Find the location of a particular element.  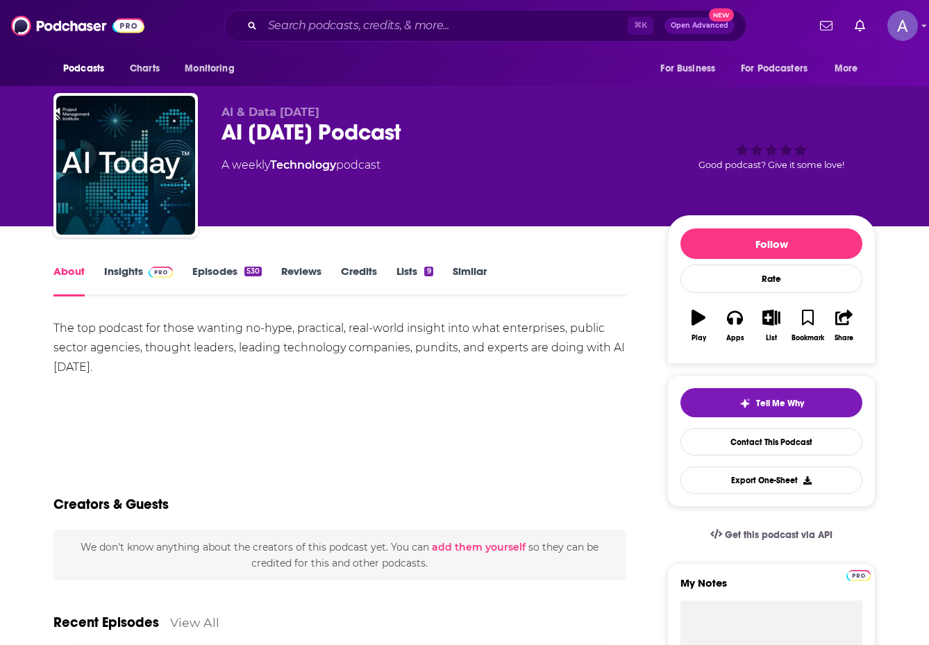

button: Follow is located at coordinates (772, 244).